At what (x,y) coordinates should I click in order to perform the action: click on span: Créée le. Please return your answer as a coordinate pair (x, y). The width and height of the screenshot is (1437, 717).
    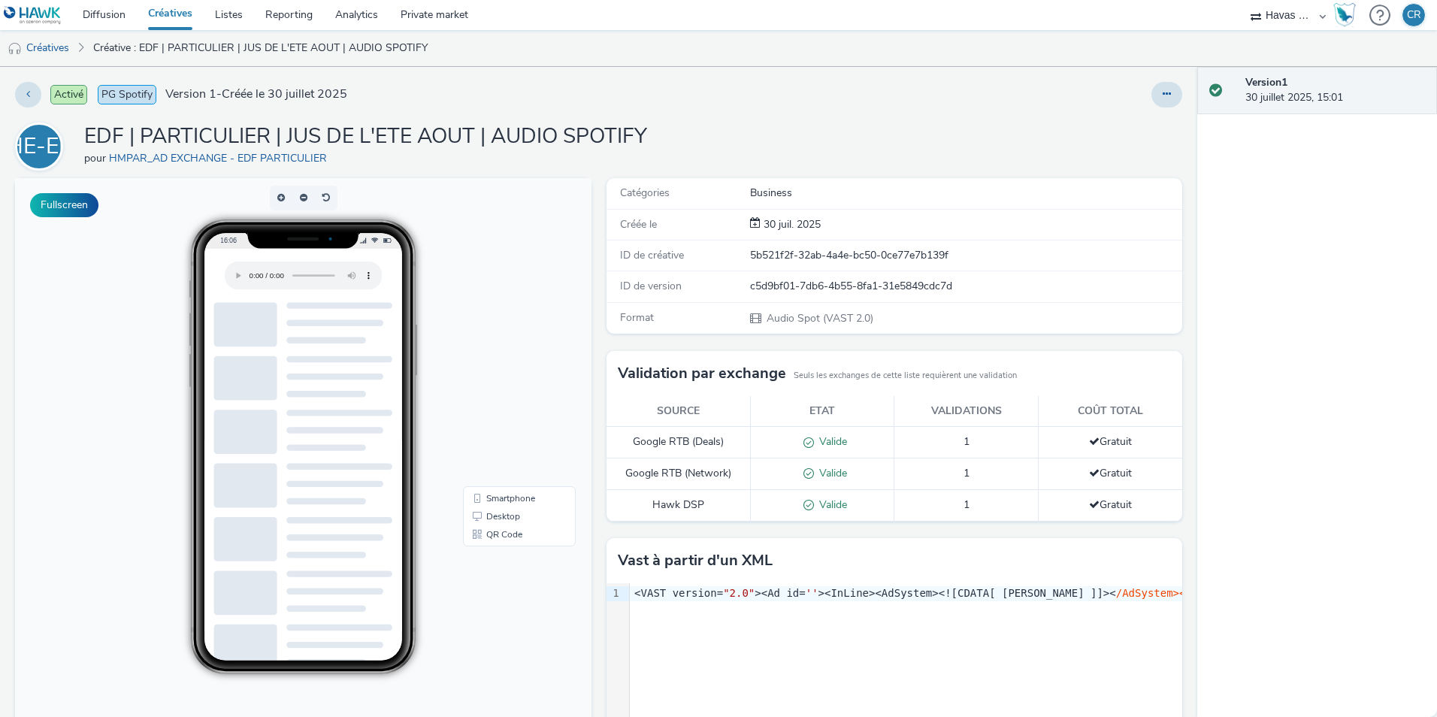
    Looking at the image, I should click on (638, 224).